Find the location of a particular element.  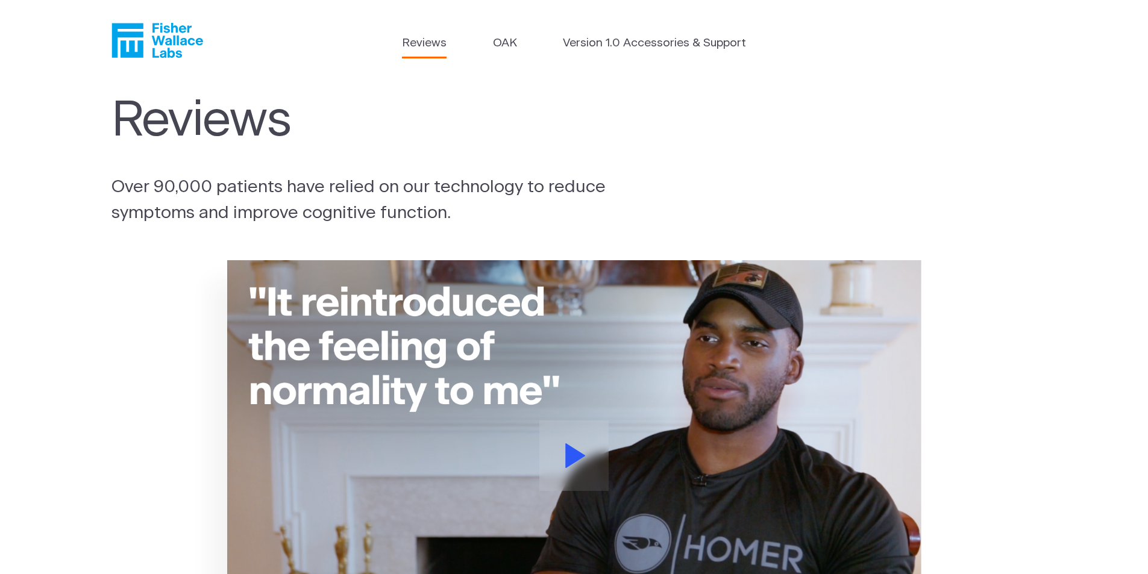

a: Reviews is located at coordinates (424, 43).